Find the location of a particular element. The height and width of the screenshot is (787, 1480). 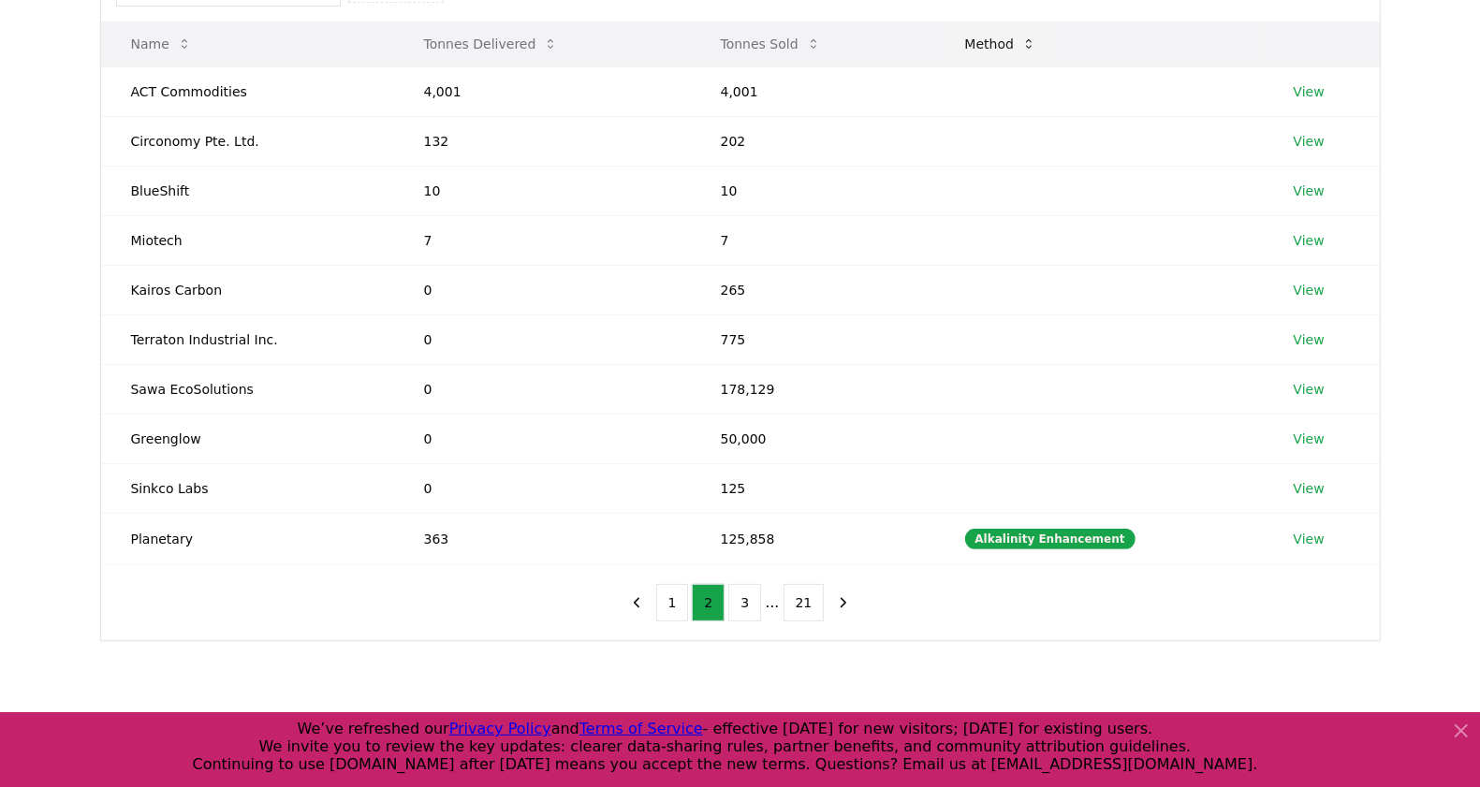

td: 265 is located at coordinates (812, 289).